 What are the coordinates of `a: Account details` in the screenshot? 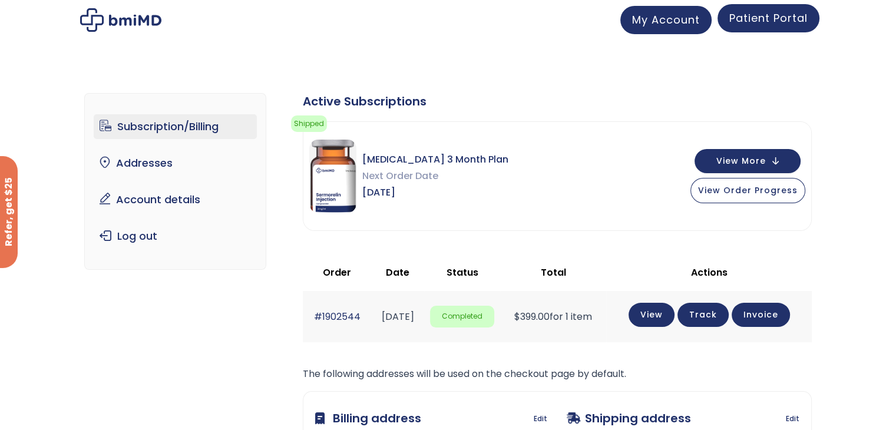 It's located at (175, 200).